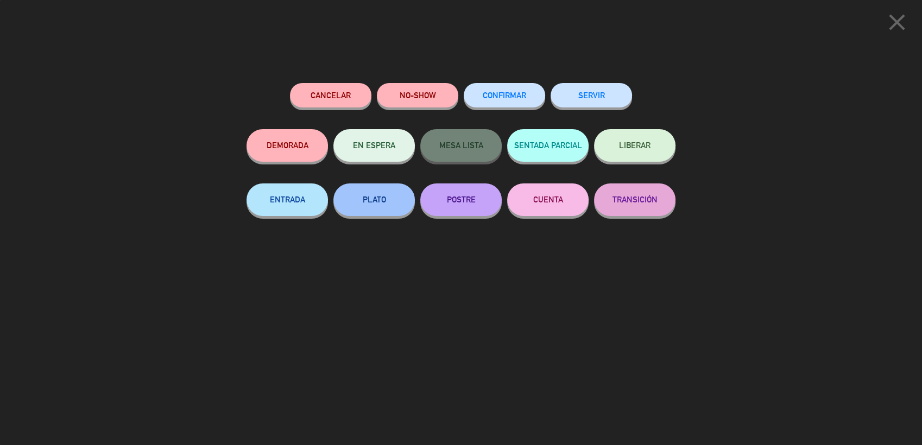  Describe the element at coordinates (461, 200) in the screenshot. I see `button: POSTRE` at that location.